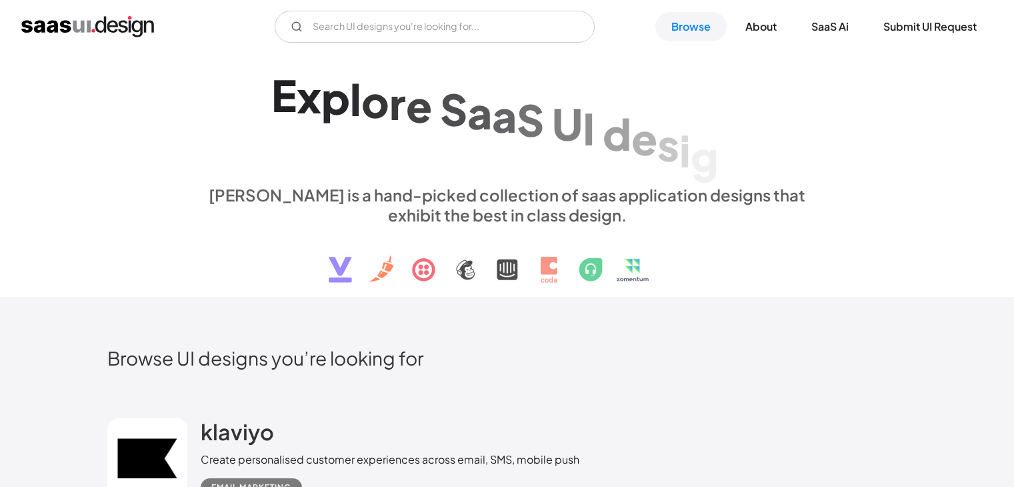 The image size is (1014, 487). What do you see at coordinates (507, 259) in the screenshot?
I see `img: text, icon, saas logo` at bounding box center [507, 259].